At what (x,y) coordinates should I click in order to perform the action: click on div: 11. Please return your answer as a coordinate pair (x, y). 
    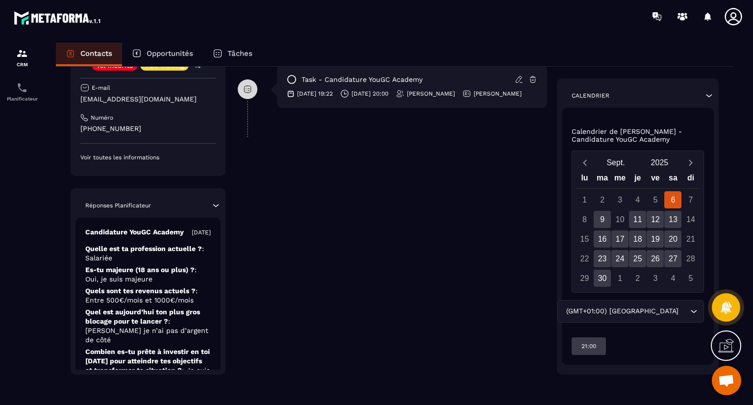
    Looking at the image, I should click on (637, 219).